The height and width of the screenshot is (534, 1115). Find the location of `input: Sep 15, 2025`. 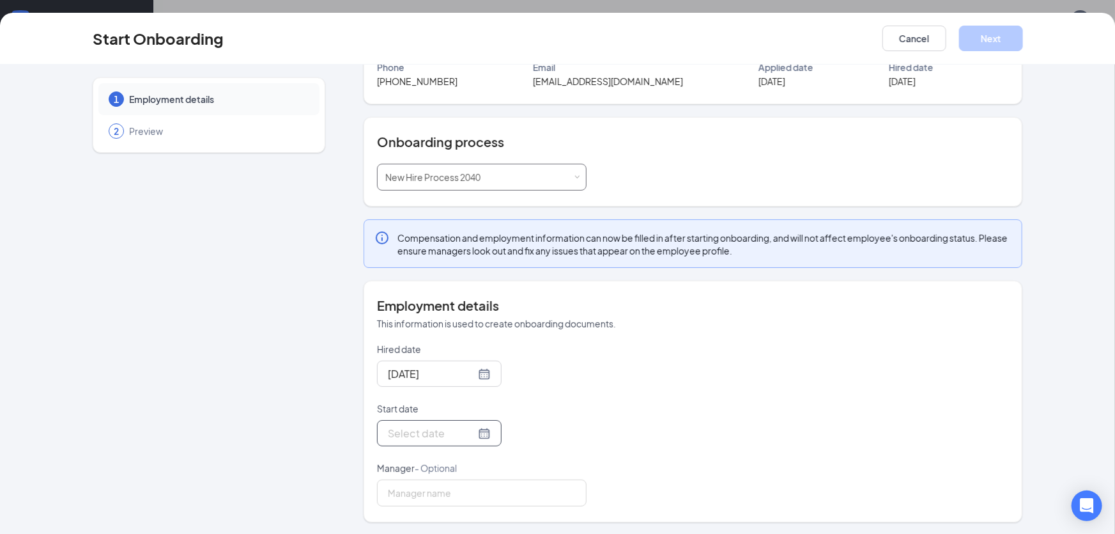

input: Sep 15, 2025 is located at coordinates (431, 373).